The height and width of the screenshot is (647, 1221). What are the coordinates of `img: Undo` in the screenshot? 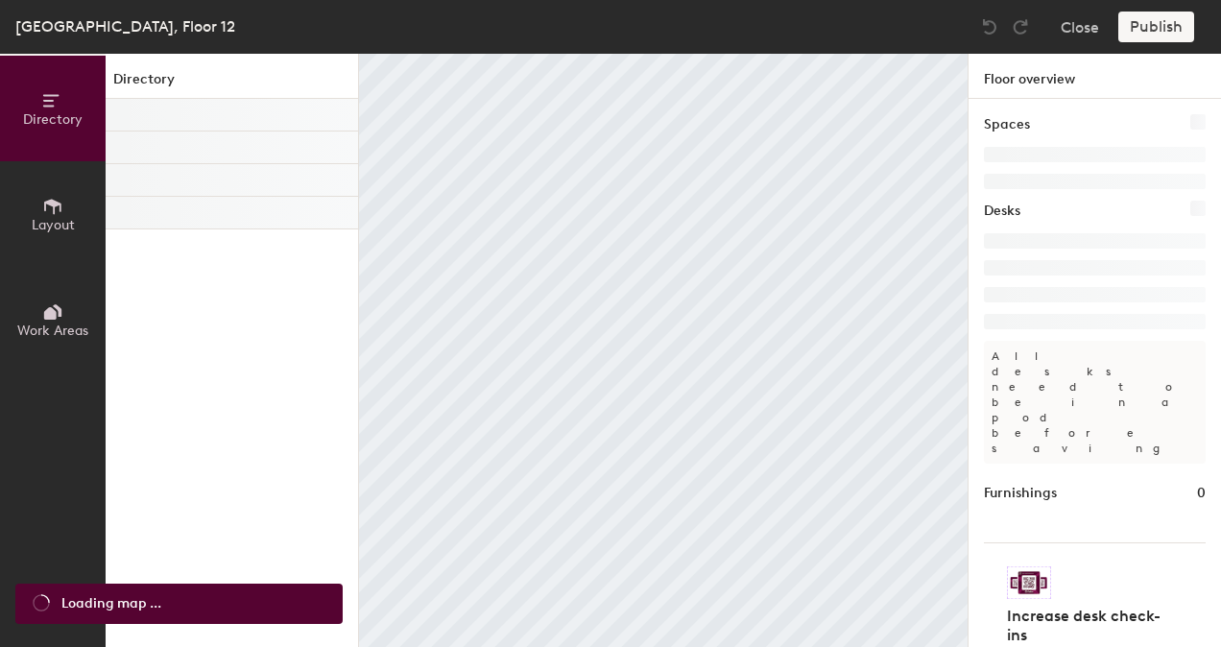 It's located at (990, 27).